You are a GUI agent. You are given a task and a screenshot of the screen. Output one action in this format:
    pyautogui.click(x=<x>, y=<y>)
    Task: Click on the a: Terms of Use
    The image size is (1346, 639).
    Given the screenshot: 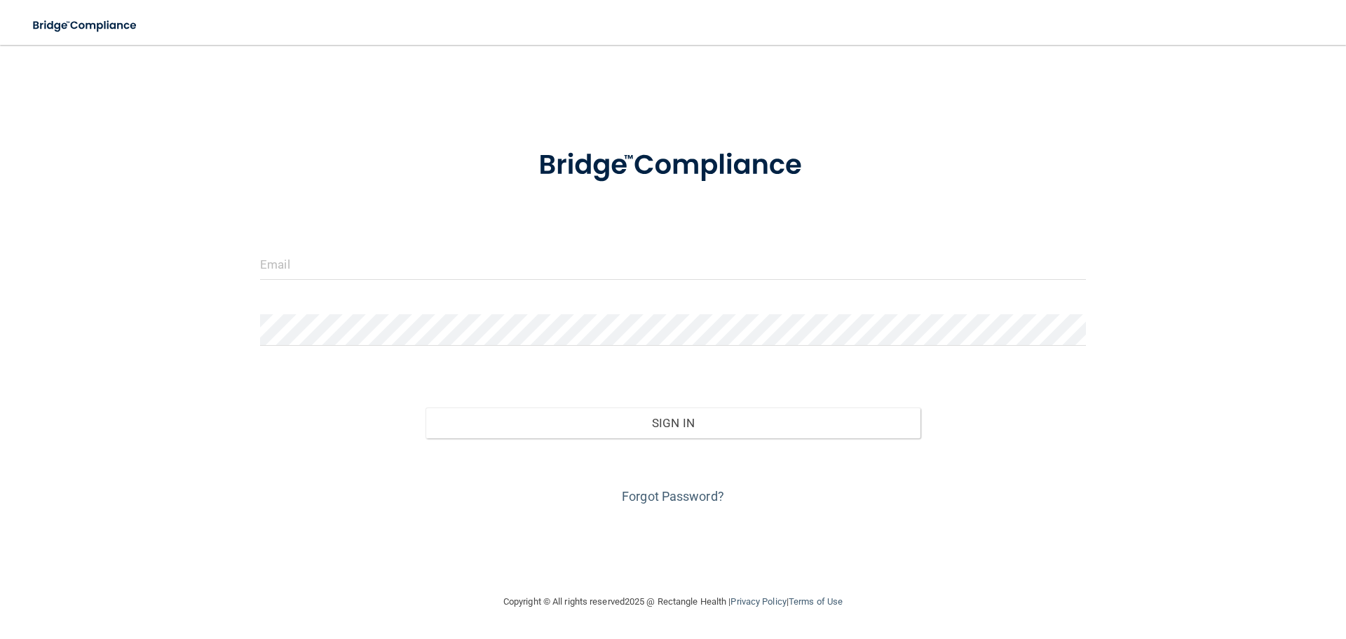 What is the action you would take?
    pyautogui.click(x=815, y=601)
    